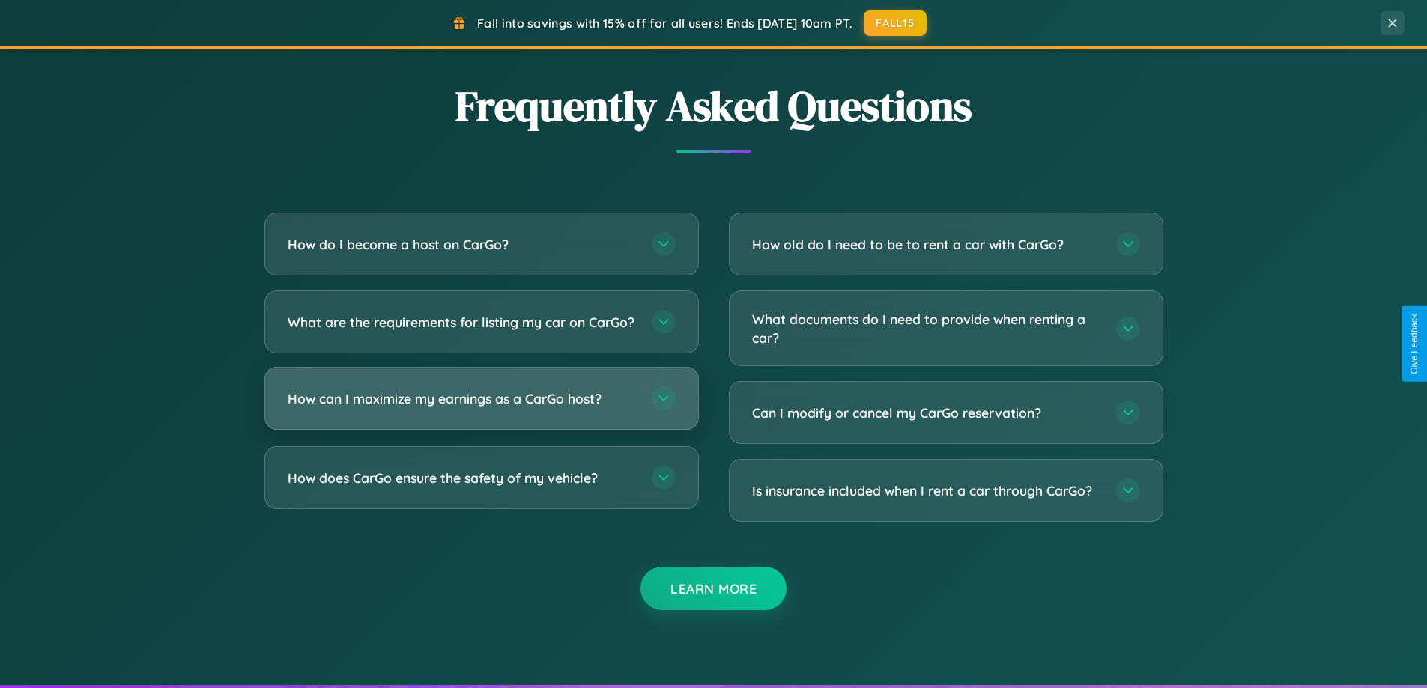 This screenshot has width=1427, height=688. I want to click on h2: Frequently Asked Questions, so click(714, 106).